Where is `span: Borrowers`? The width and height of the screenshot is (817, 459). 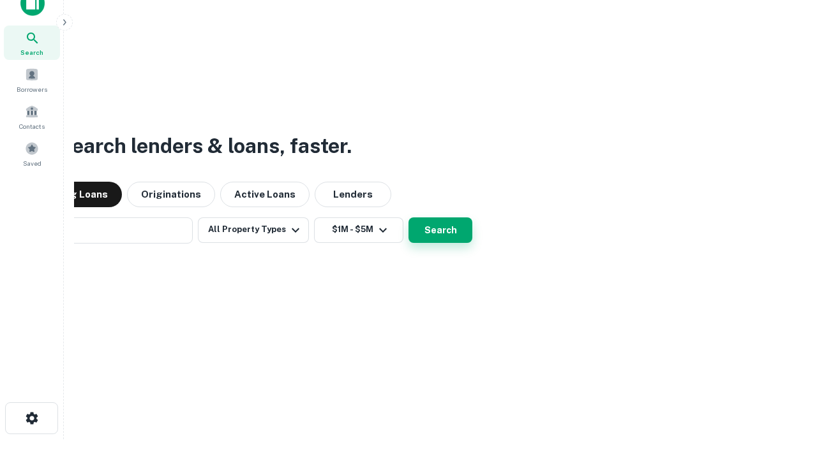 span: Borrowers is located at coordinates (32, 89).